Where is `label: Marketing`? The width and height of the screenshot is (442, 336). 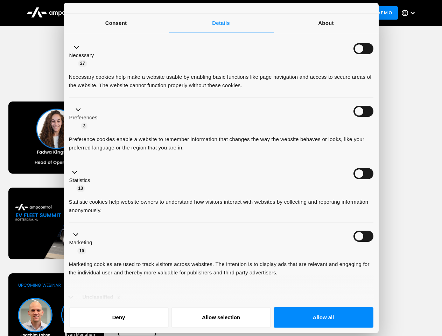
label: Marketing is located at coordinates (81, 242).